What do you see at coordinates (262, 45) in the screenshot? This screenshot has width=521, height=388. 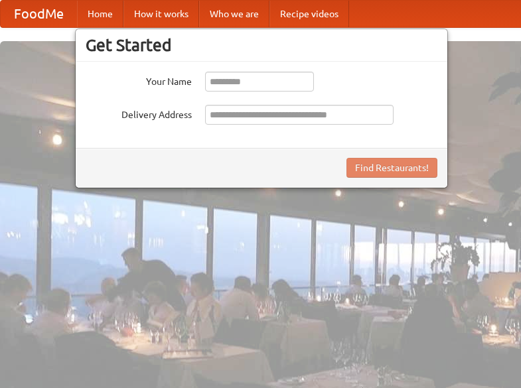 I see `h3: Get Started` at bounding box center [262, 45].